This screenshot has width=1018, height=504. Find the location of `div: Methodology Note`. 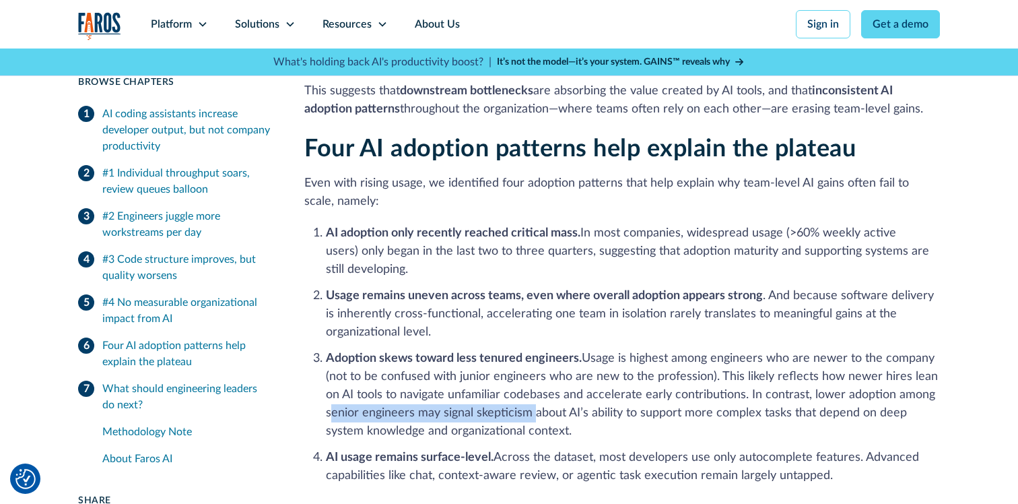

div: Methodology Note is located at coordinates (187, 432).